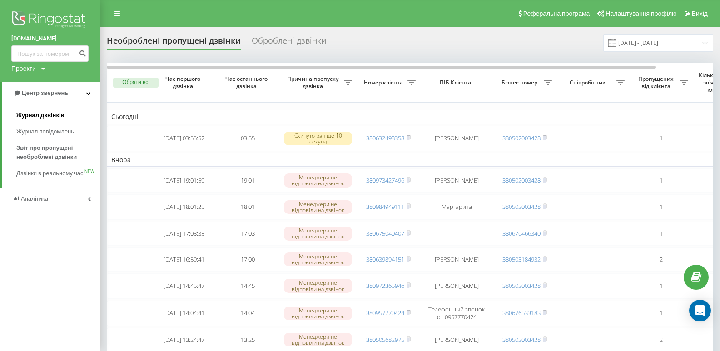 The width and height of the screenshot is (720, 351). What do you see at coordinates (385, 340) in the screenshot?
I see `a: 380505682975` at bounding box center [385, 340].